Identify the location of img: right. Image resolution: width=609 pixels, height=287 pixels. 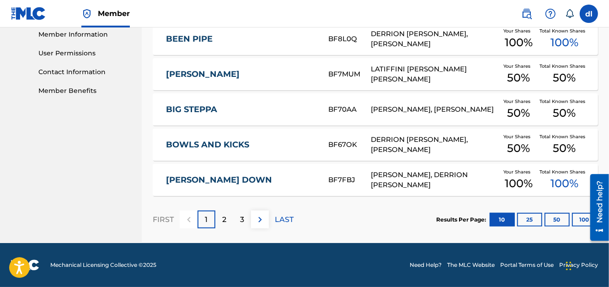
(260, 220).